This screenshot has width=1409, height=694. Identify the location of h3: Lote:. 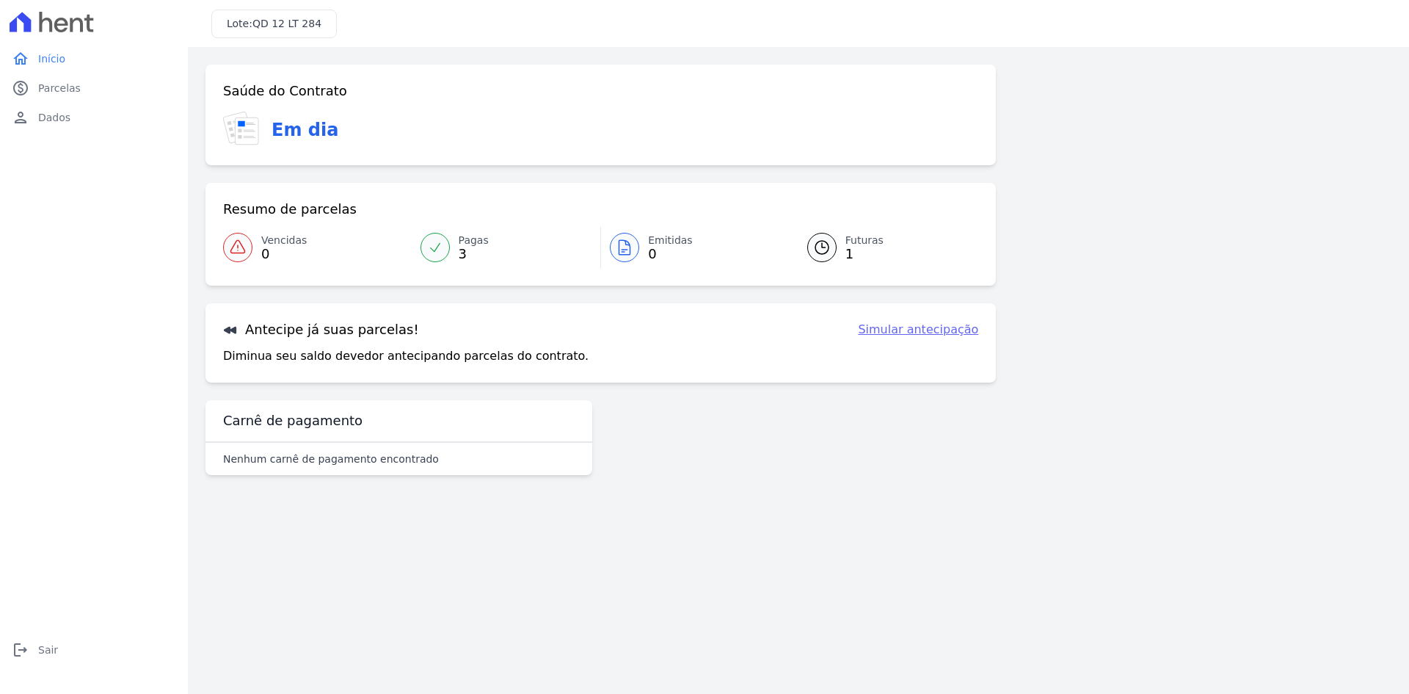
(274, 23).